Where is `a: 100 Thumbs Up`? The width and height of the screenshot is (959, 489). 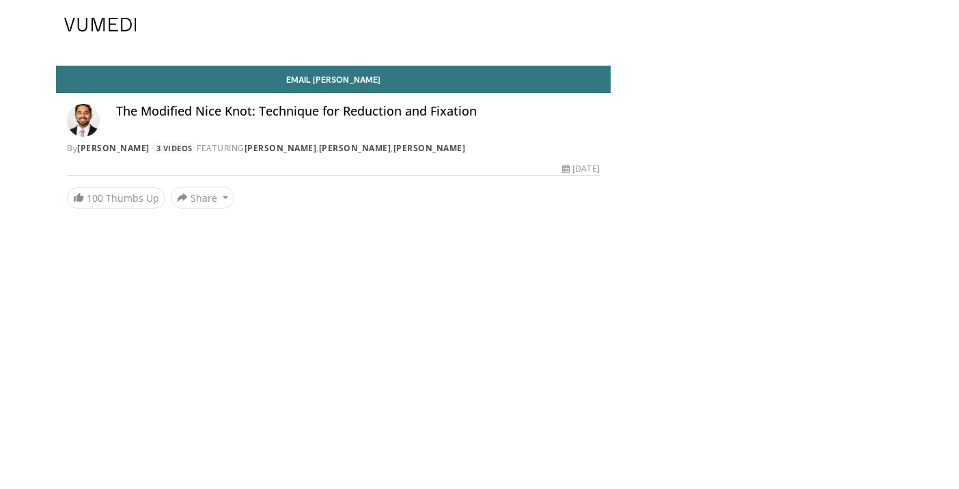 a: 100 Thumbs Up is located at coordinates (116, 197).